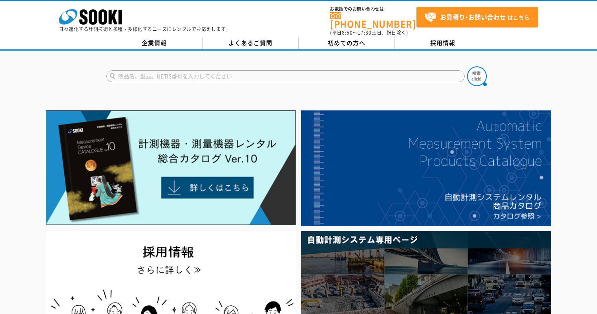 This screenshot has width=597, height=314. I want to click on span: 8:50, so click(347, 33).